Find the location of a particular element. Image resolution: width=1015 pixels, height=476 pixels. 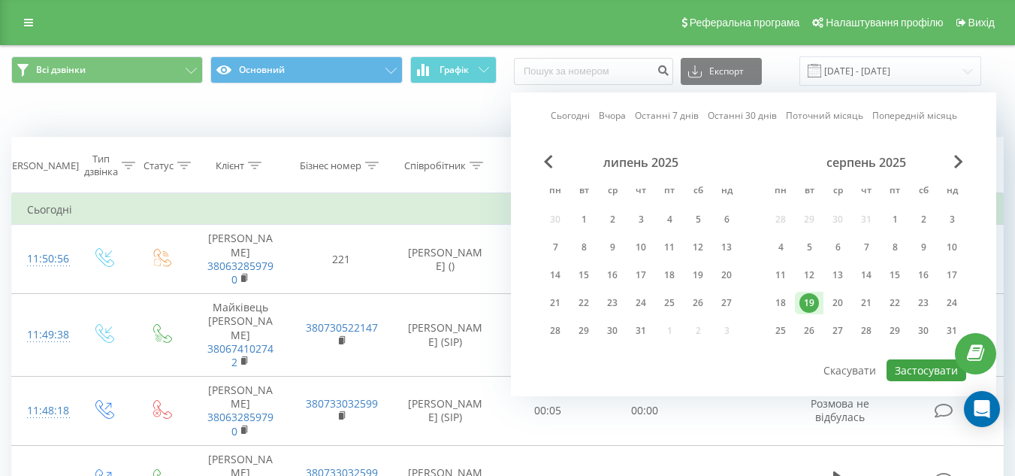

div: пн 4 серп 2025 р. is located at coordinates (781, 247).